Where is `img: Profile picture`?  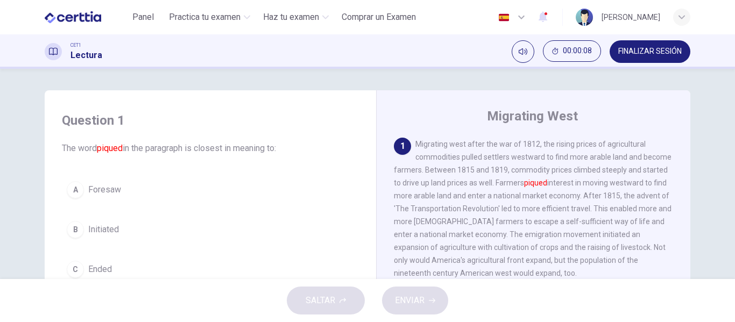 img: Profile picture is located at coordinates (584, 17).